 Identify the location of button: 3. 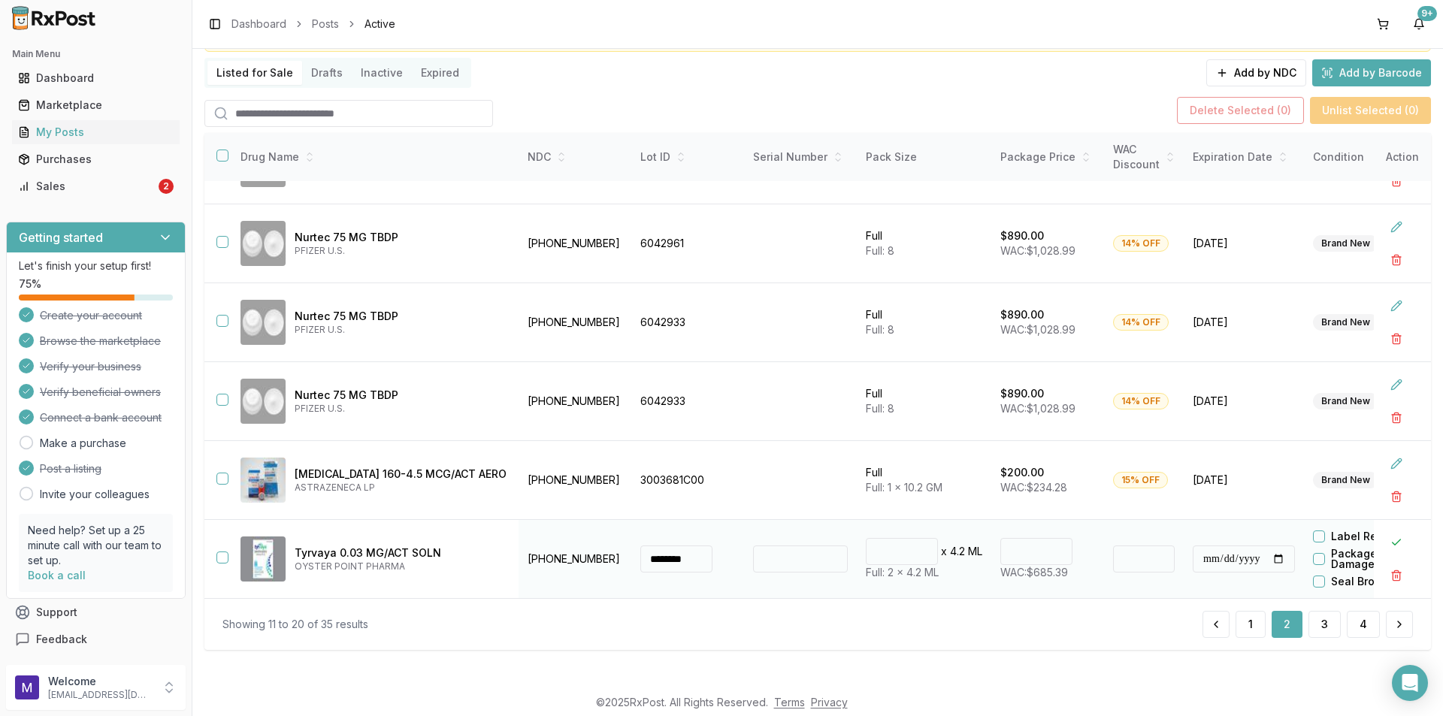
(1324, 625).